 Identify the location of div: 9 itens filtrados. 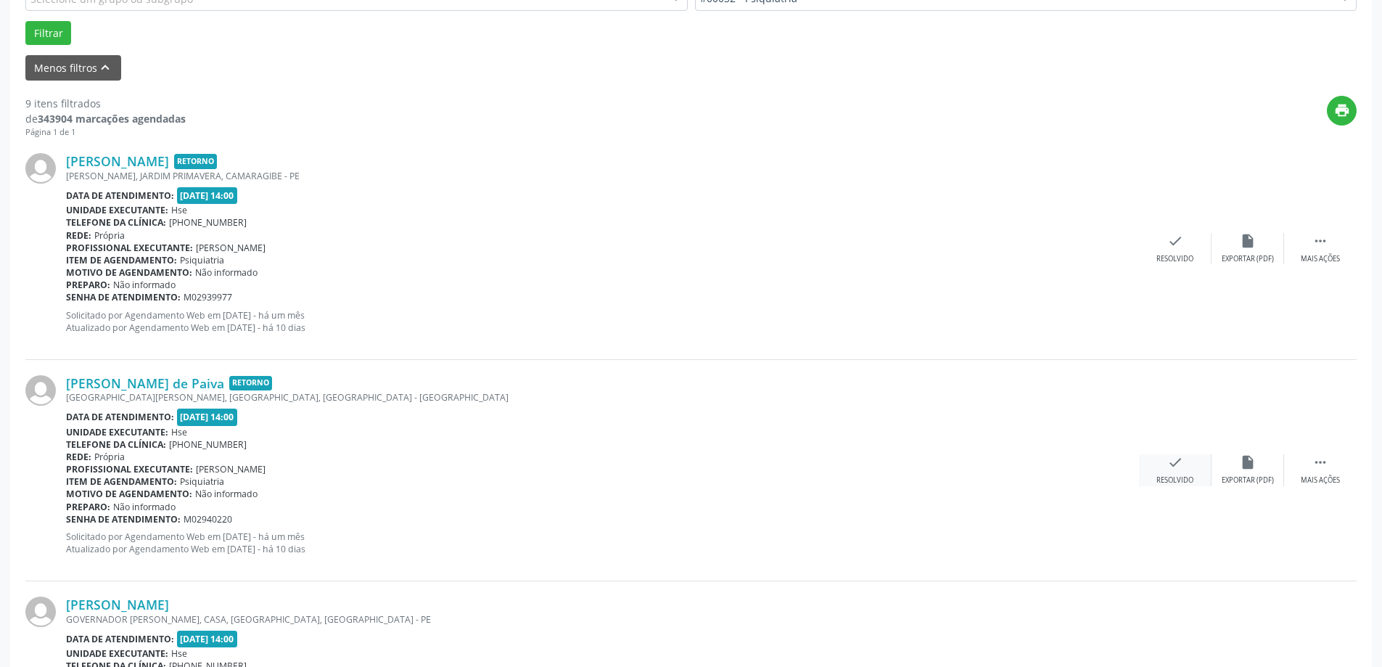
(105, 103).